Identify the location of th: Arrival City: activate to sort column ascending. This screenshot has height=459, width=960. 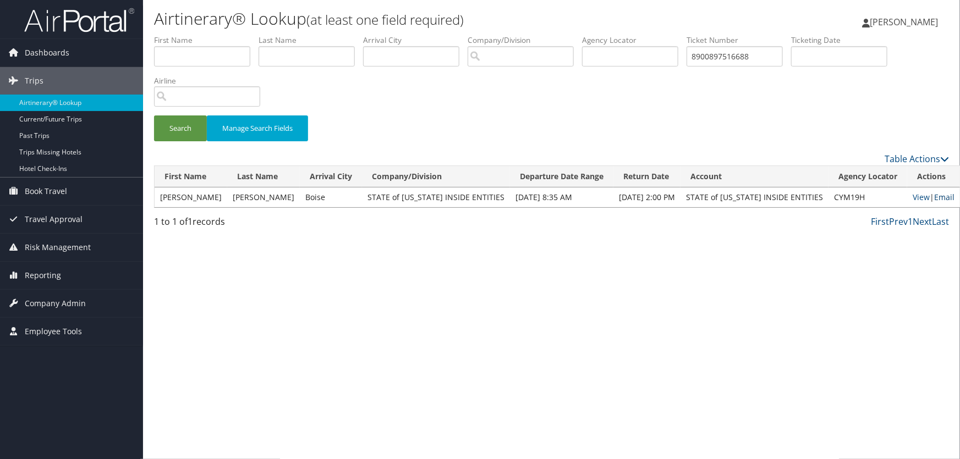
(331, 177).